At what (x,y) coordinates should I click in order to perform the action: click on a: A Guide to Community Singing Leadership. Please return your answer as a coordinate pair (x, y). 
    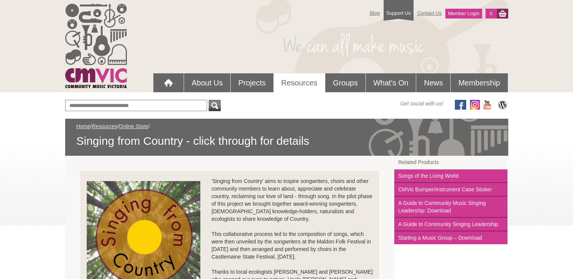
    Looking at the image, I should click on (451, 225).